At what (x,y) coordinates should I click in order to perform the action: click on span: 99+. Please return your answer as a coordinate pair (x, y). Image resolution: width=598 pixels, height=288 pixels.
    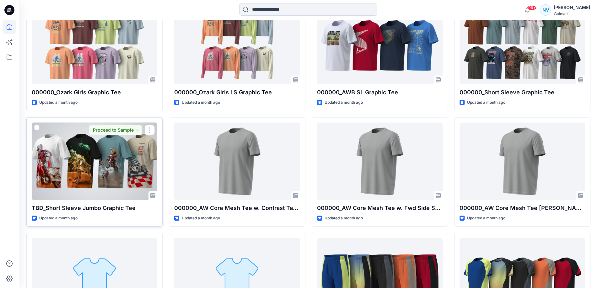
    Looking at the image, I should click on (532, 8).